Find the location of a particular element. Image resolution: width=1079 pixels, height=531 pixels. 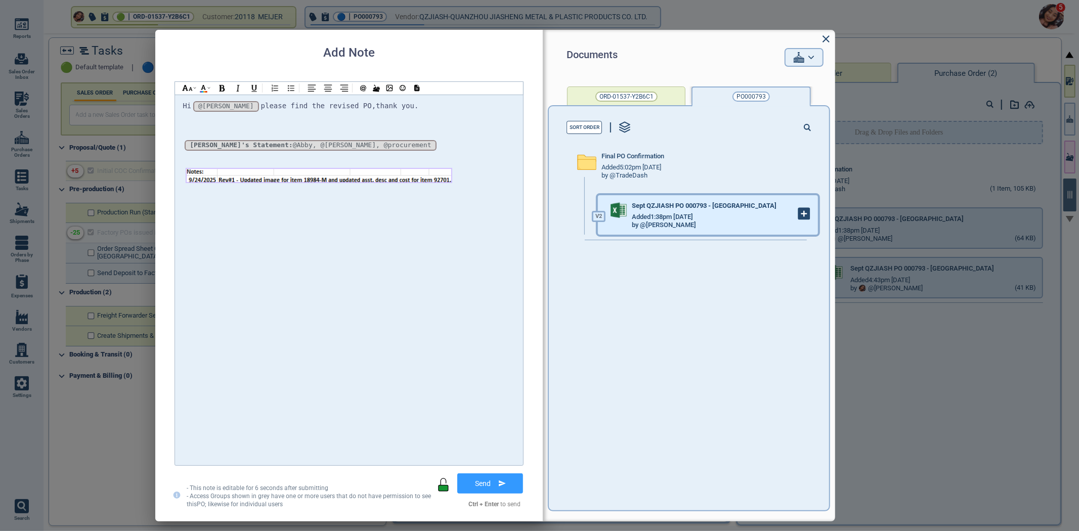

img: AIcon is located at coordinates (203, 88).